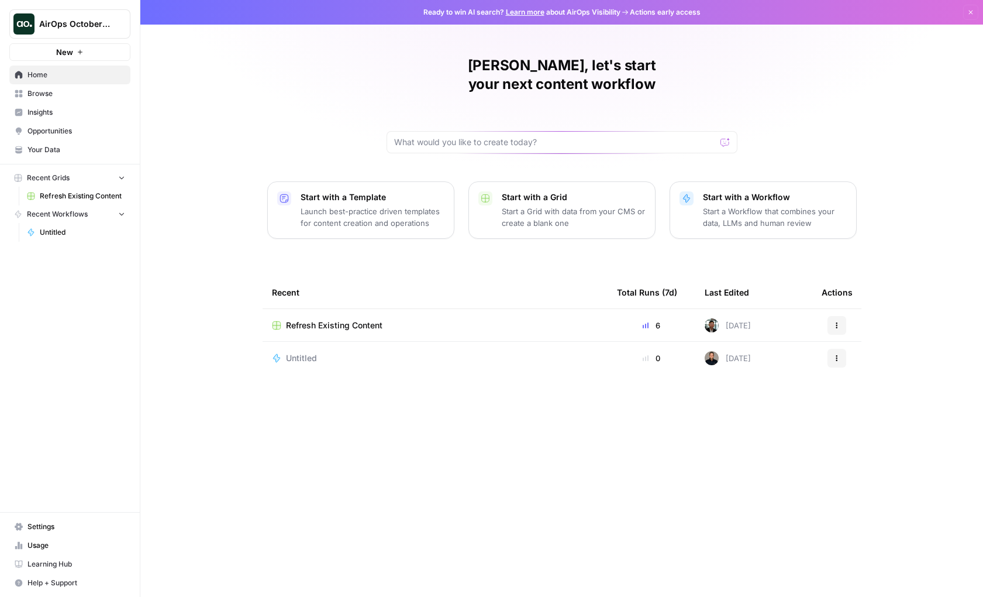 This screenshot has height=597, width=983. I want to click on span: AirOps October Cohort, so click(74, 24).